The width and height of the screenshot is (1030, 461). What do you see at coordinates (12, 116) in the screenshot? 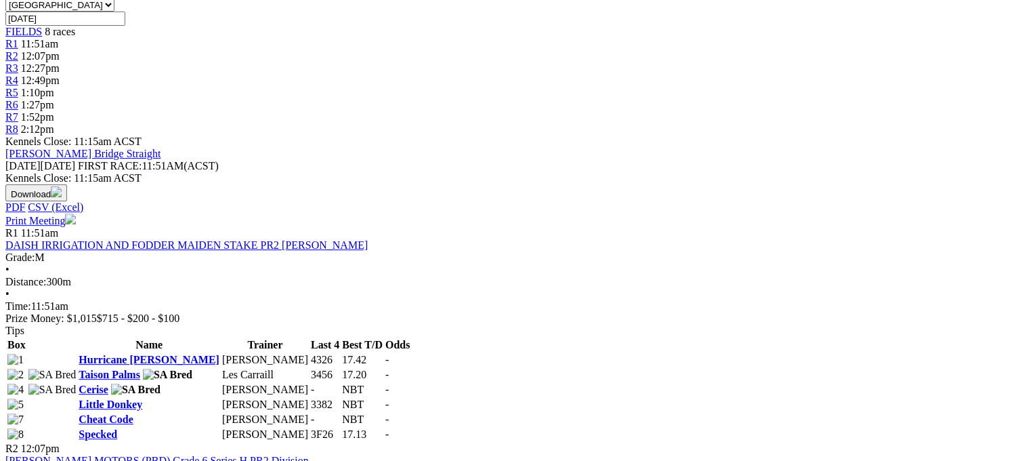
I see `span: R7` at bounding box center [12, 116].